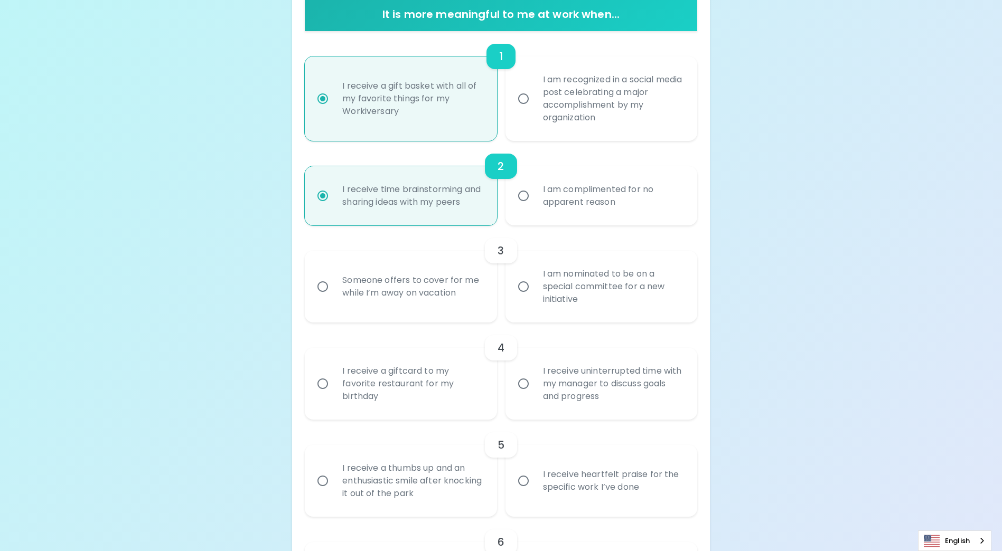 This screenshot has height=551, width=1002. What do you see at coordinates (613, 481) in the screenshot?
I see `div: I receive heartfelt praise for the specific work I’ve done` at bounding box center [613, 481].